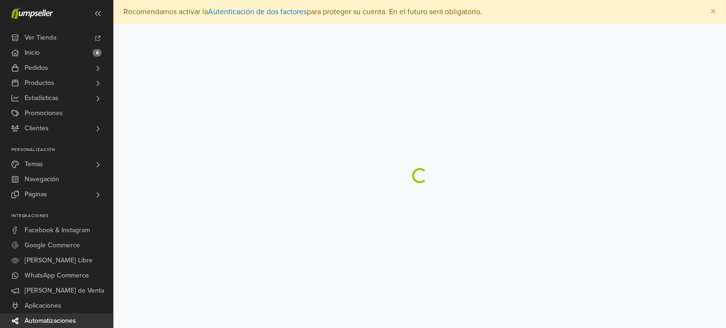 The width and height of the screenshot is (726, 328). Describe the element at coordinates (57, 276) in the screenshot. I see `span: WhatsApp Commerce` at that location.